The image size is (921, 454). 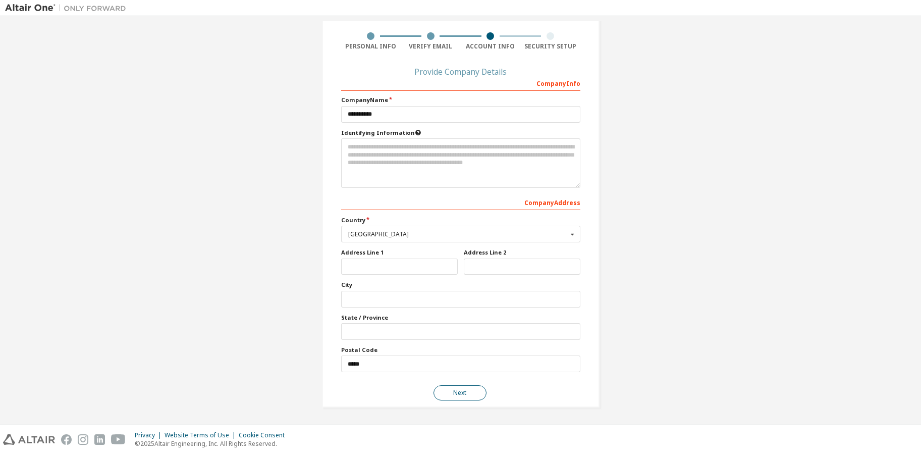 I want to click on div: Account Info, so click(x=491, y=46).